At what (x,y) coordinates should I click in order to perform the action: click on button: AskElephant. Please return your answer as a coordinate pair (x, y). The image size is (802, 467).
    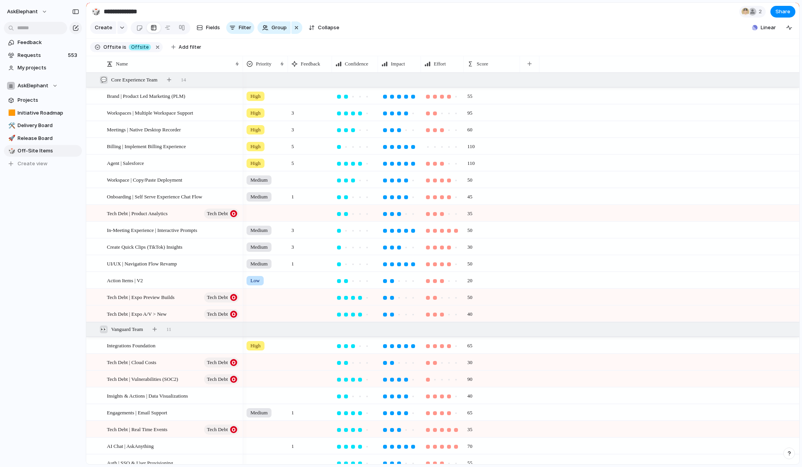
    Looking at the image, I should click on (27, 12).